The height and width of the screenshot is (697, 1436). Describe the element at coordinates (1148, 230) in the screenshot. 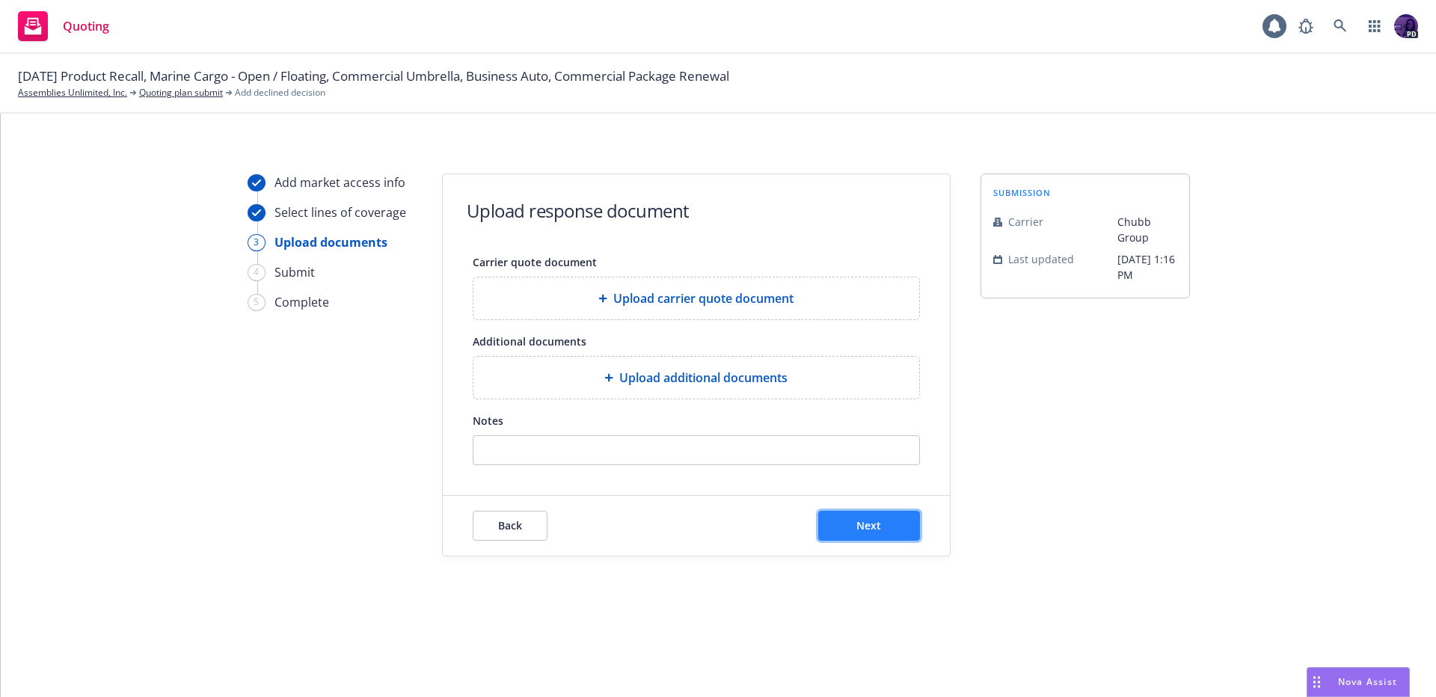

I see `span: Chubb Group` at that location.